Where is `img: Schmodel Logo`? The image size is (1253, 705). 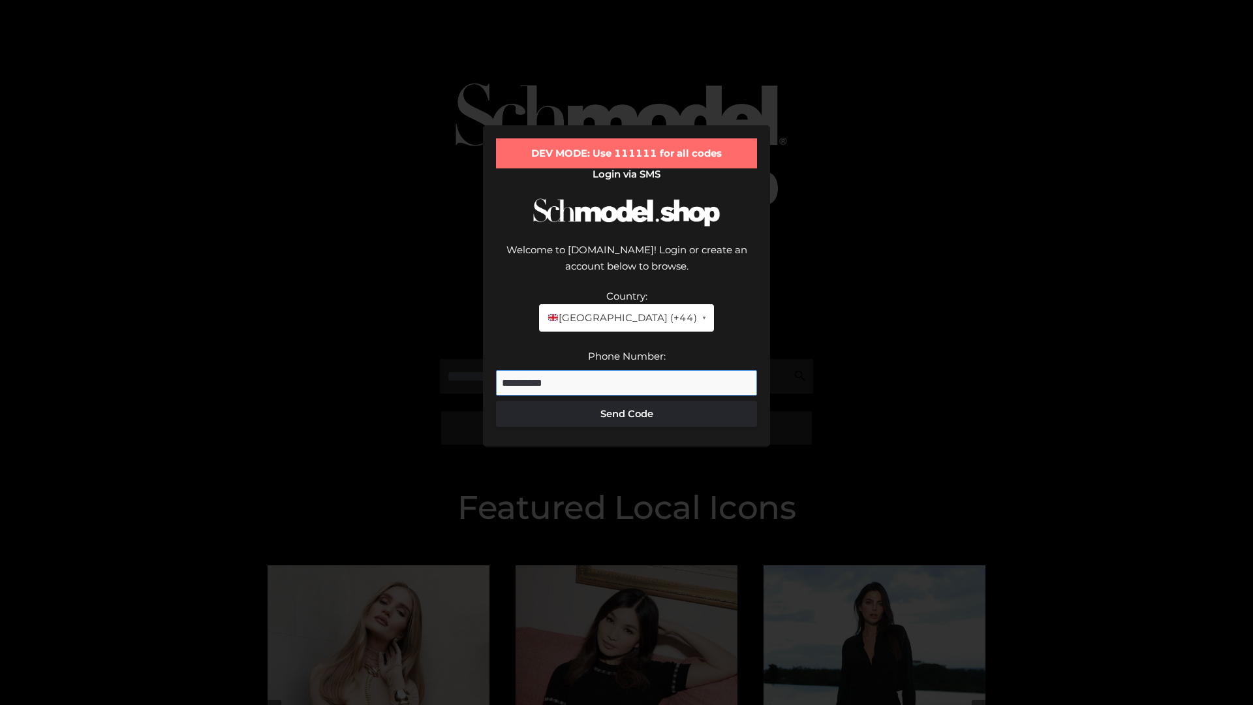 img: Schmodel Logo is located at coordinates (627, 212).